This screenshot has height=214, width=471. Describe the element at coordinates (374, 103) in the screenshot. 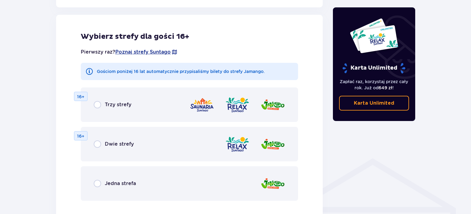

I see `a: Karta Unlimited` at that location.